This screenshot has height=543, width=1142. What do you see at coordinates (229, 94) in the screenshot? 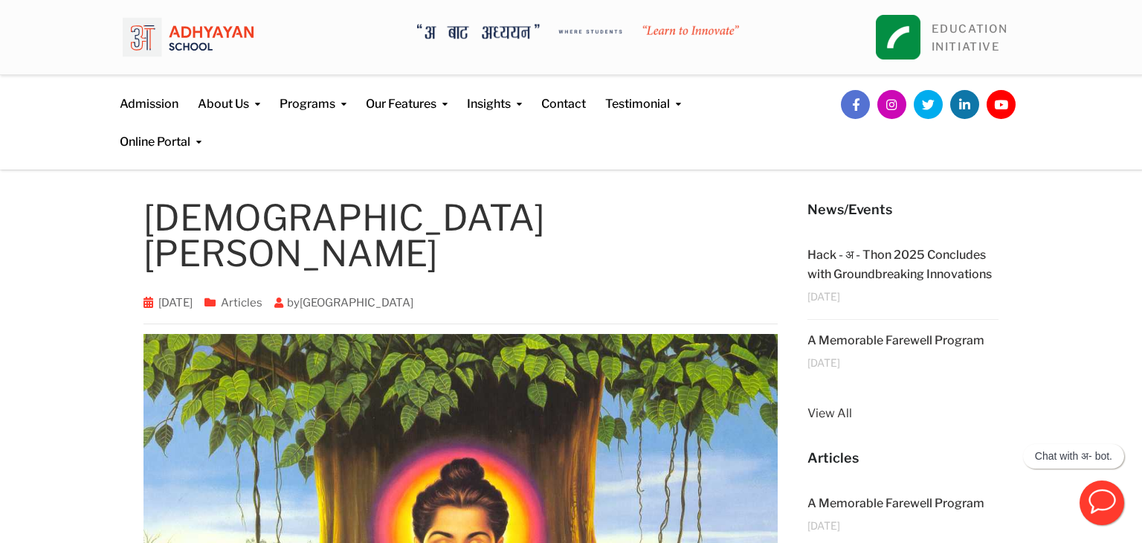
I see `a: About Us` at bounding box center [229, 94].